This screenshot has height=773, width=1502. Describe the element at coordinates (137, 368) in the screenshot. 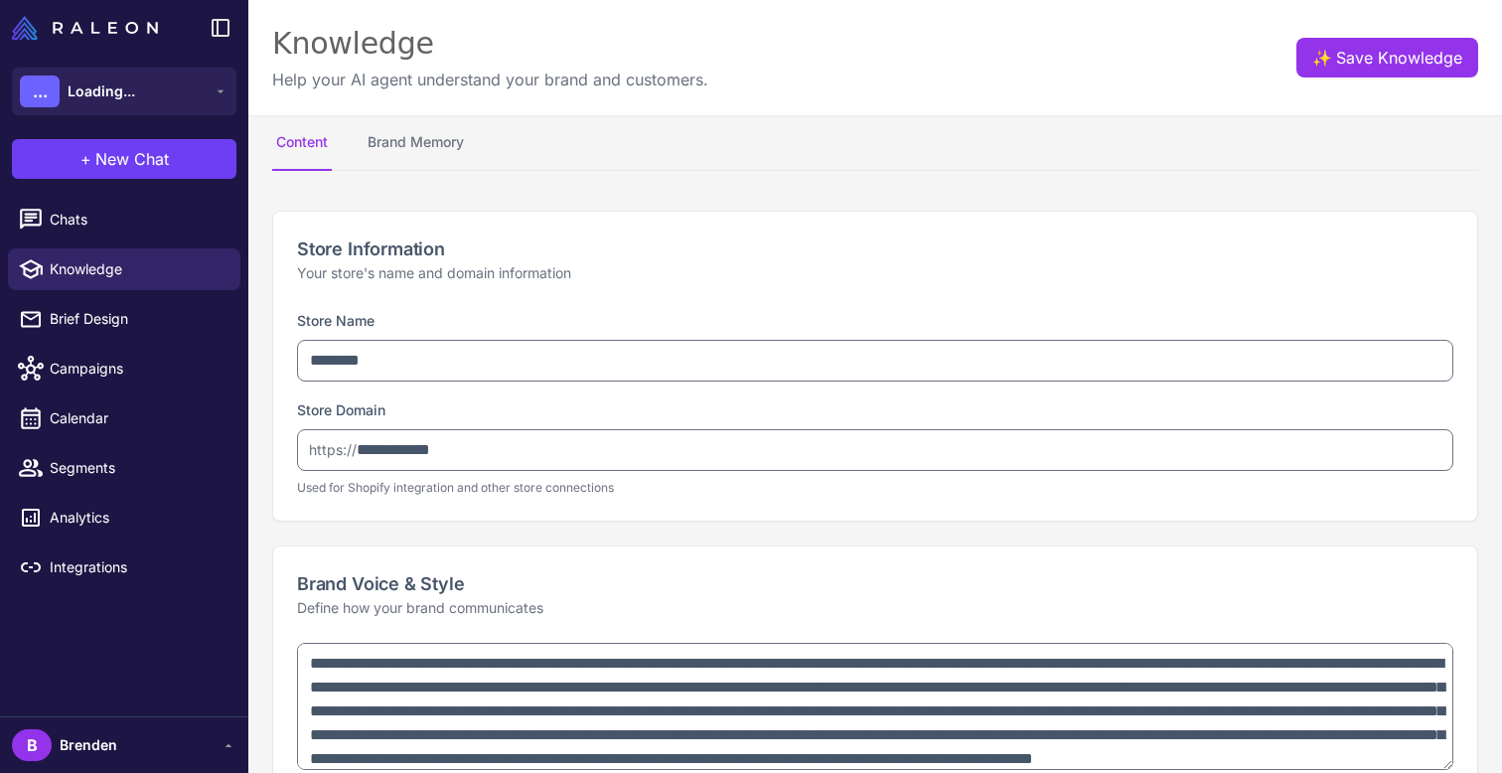

I see `span: Campaigns` at that location.